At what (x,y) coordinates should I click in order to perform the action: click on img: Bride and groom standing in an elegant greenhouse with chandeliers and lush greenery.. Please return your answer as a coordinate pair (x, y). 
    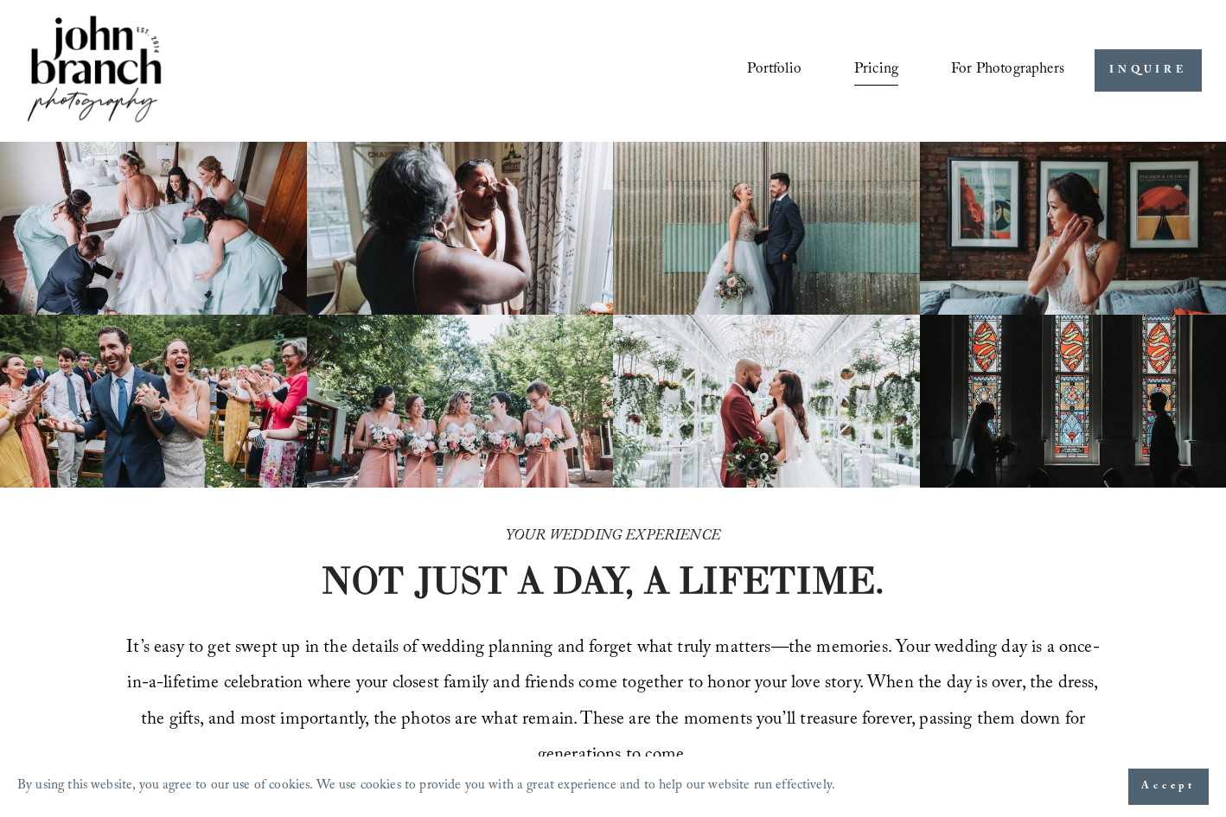
    Looking at the image, I should click on (766, 401).